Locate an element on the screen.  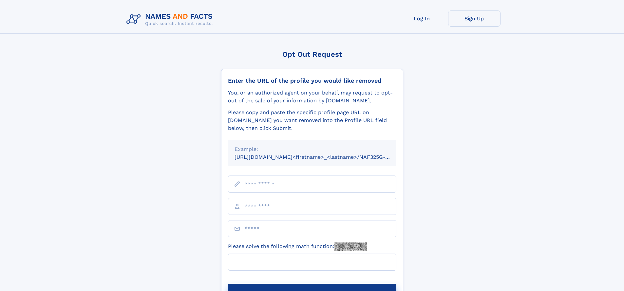
a: Log In is located at coordinates (422, 18).